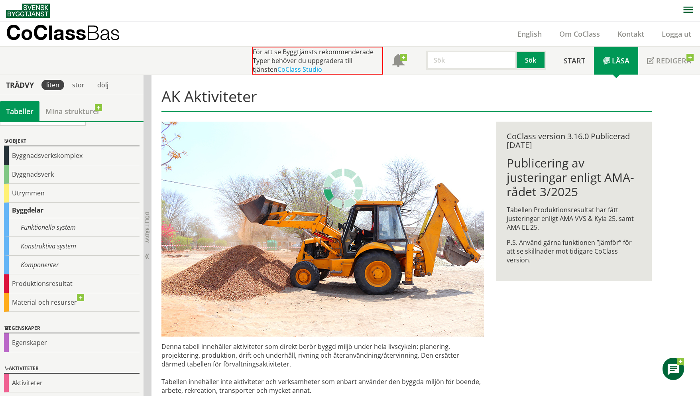 The width and height of the screenshot is (700, 396). Describe the element at coordinates (580, 34) in the screenshot. I see `a: Om CoClass` at that location.